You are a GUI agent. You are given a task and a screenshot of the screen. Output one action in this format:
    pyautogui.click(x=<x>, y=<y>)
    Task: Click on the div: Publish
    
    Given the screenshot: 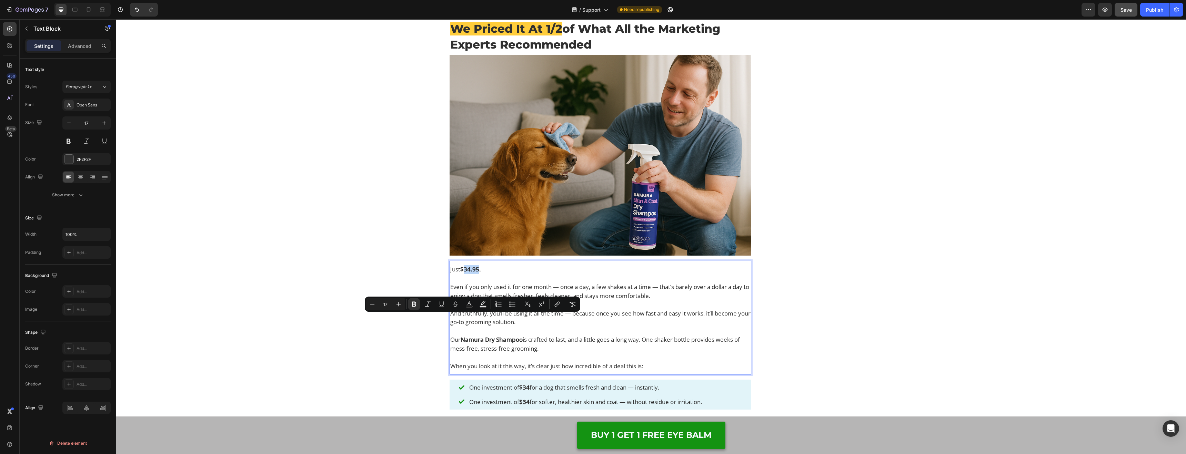 What is the action you would take?
    pyautogui.click(x=1155, y=10)
    